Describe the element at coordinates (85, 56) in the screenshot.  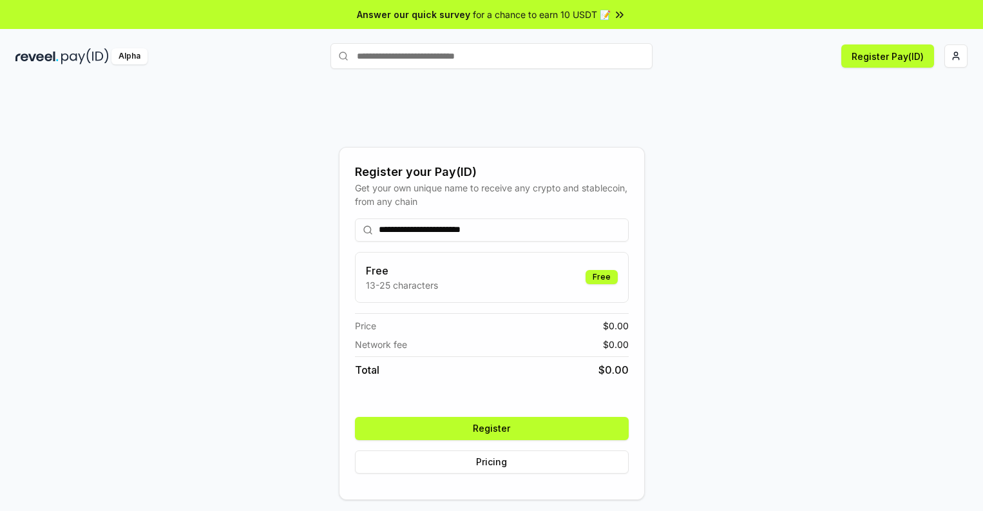
I see `img: pay_id` at that location.